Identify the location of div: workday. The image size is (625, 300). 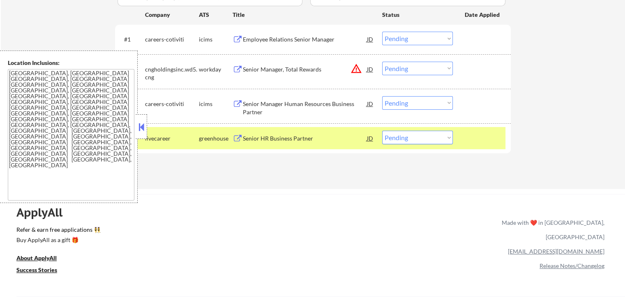
(216, 69).